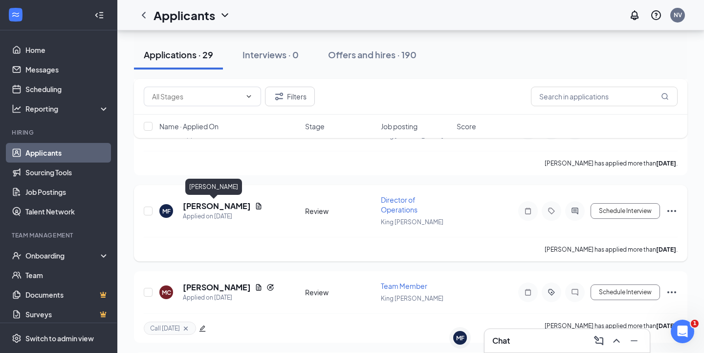  What do you see at coordinates (63, 255) in the screenshot?
I see `div: Onboarding` at bounding box center [63, 255].